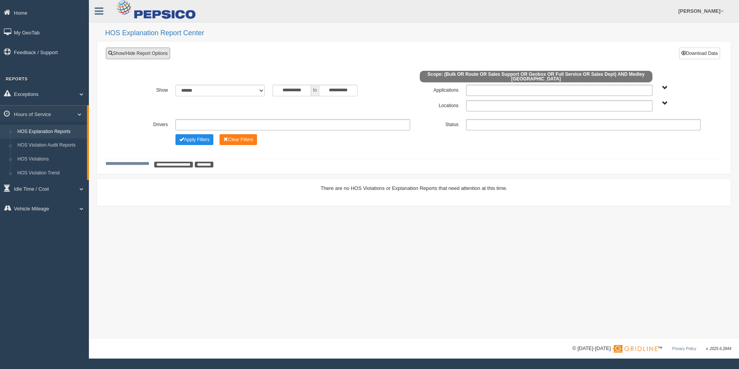 The image size is (739, 369). Describe the element at coordinates (147, 89) in the screenshot. I see `label: Show` at that location.